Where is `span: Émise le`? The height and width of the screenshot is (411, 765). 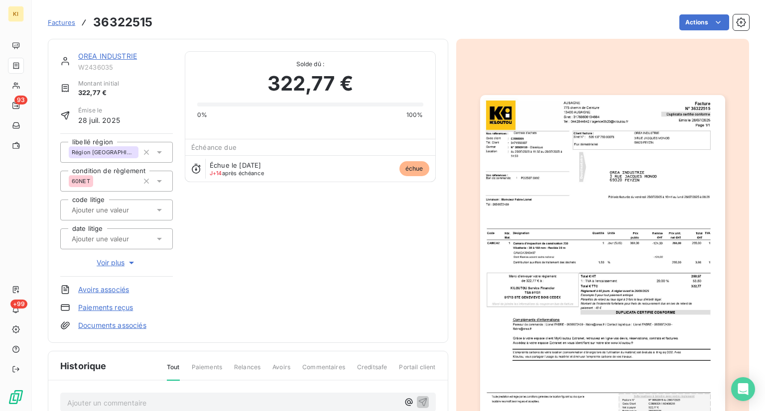
span: Émise le is located at coordinates (99, 111).